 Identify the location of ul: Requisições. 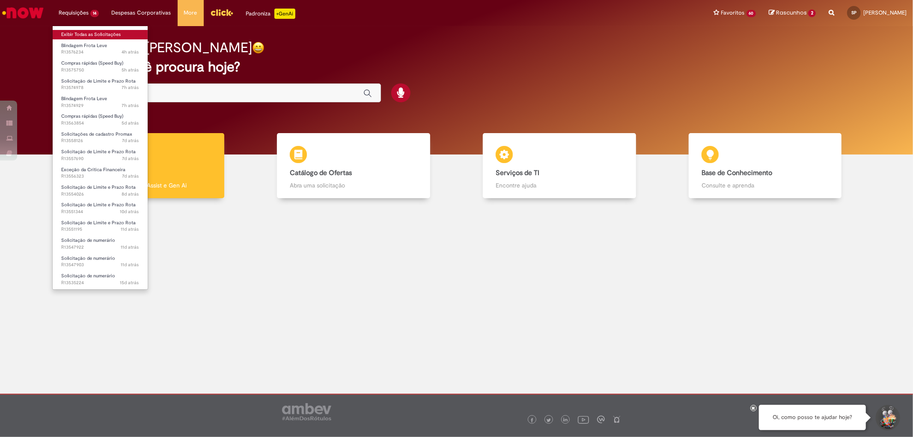
(100, 158).